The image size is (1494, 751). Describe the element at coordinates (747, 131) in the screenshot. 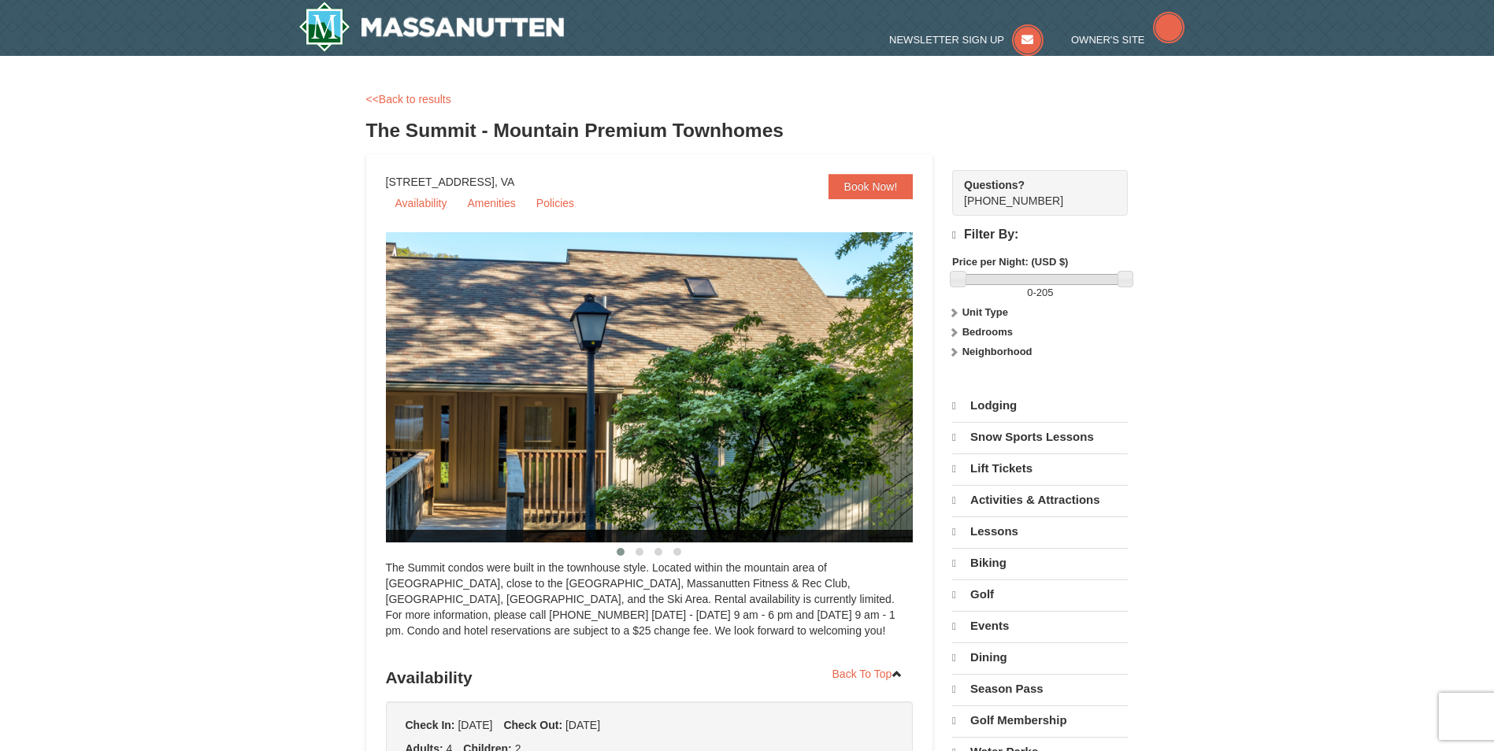

I see `h3: The Summit - Mountain Premium Townhomes` at that location.